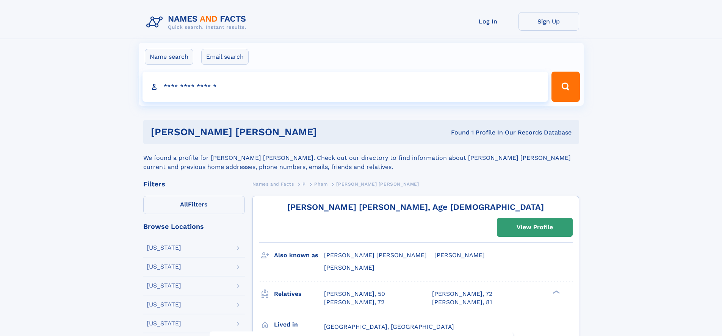  What do you see at coordinates (565, 87) in the screenshot?
I see `button: Search Button` at bounding box center [565, 87].